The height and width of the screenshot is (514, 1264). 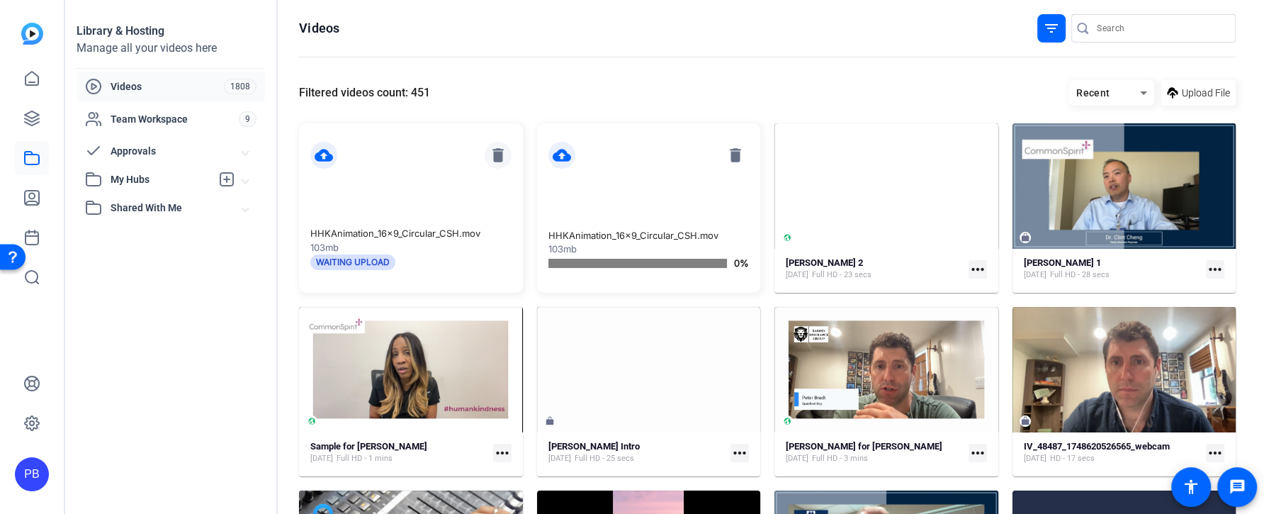 I want to click on strong: IV_48487_1748620526565_webcam, so click(x=1096, y=446).